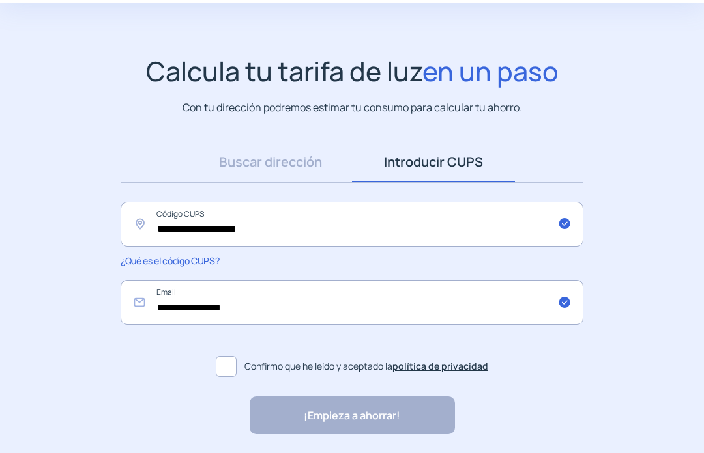 Image resolution: width=704 pixels, height=453 pixels. Describe the element at coordinates (490, 72) in the screenshot. I see `span: en un paso` at that location.